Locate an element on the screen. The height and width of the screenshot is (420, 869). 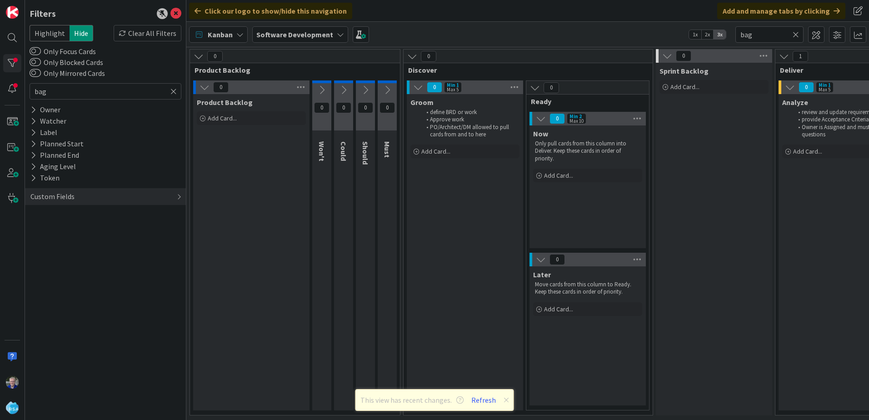
div: Min 2 is located at coordinates (575, 116).